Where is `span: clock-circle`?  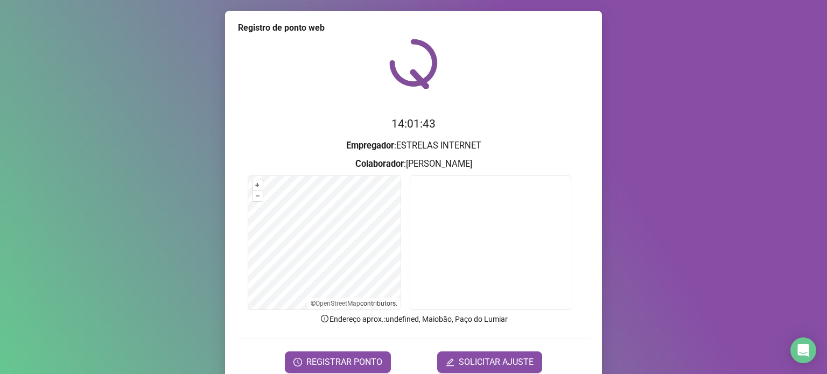
span: clock-circle is located at coordinates (298, 362).